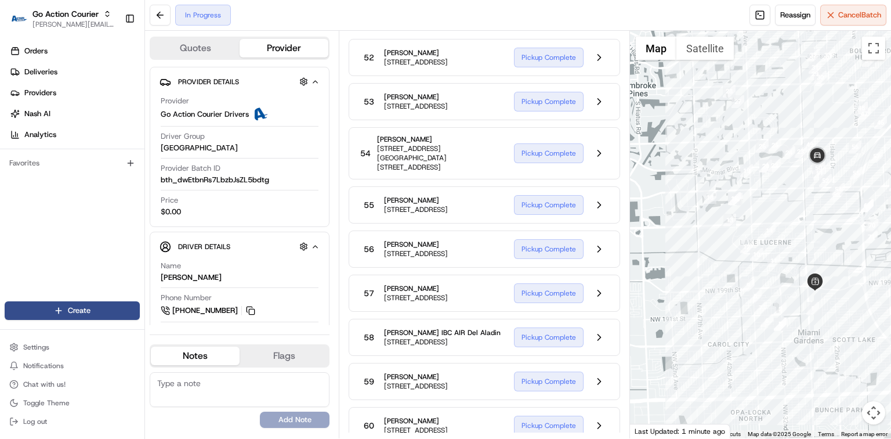  What do you see at coordinates (838, 189) in the screenshot?
I see `div: 54` at bounding box center [838, 189].